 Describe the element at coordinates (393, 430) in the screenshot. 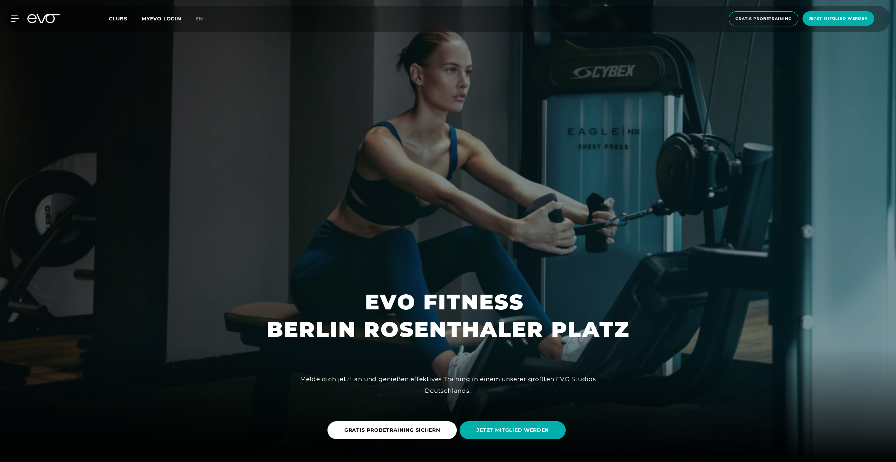

I see `a: GRATIS PROBETRAINING SICHERN` at that location.